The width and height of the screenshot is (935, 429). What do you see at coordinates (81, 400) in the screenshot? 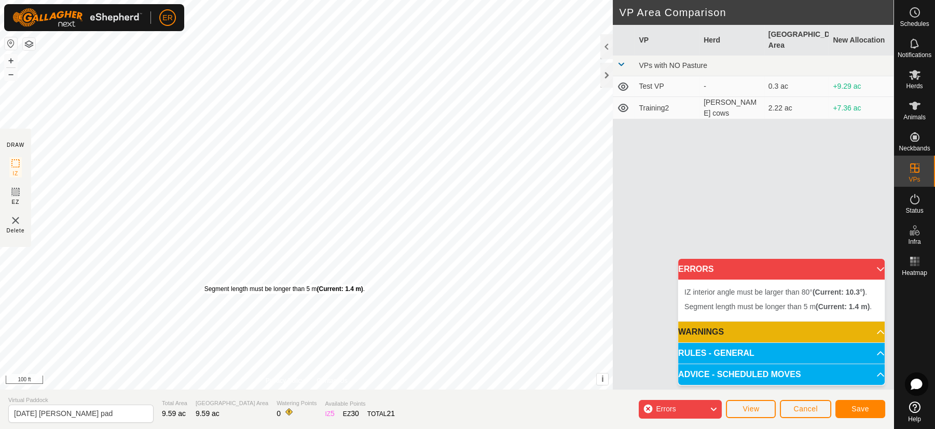
I see `span: Virtual Paddock` at bounding box center [81, 400].